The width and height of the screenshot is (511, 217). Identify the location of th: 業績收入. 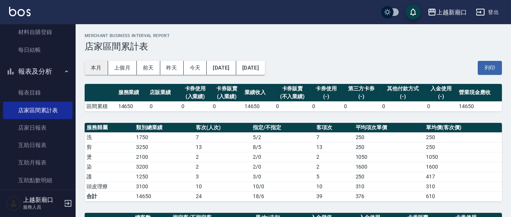
(259, 93).